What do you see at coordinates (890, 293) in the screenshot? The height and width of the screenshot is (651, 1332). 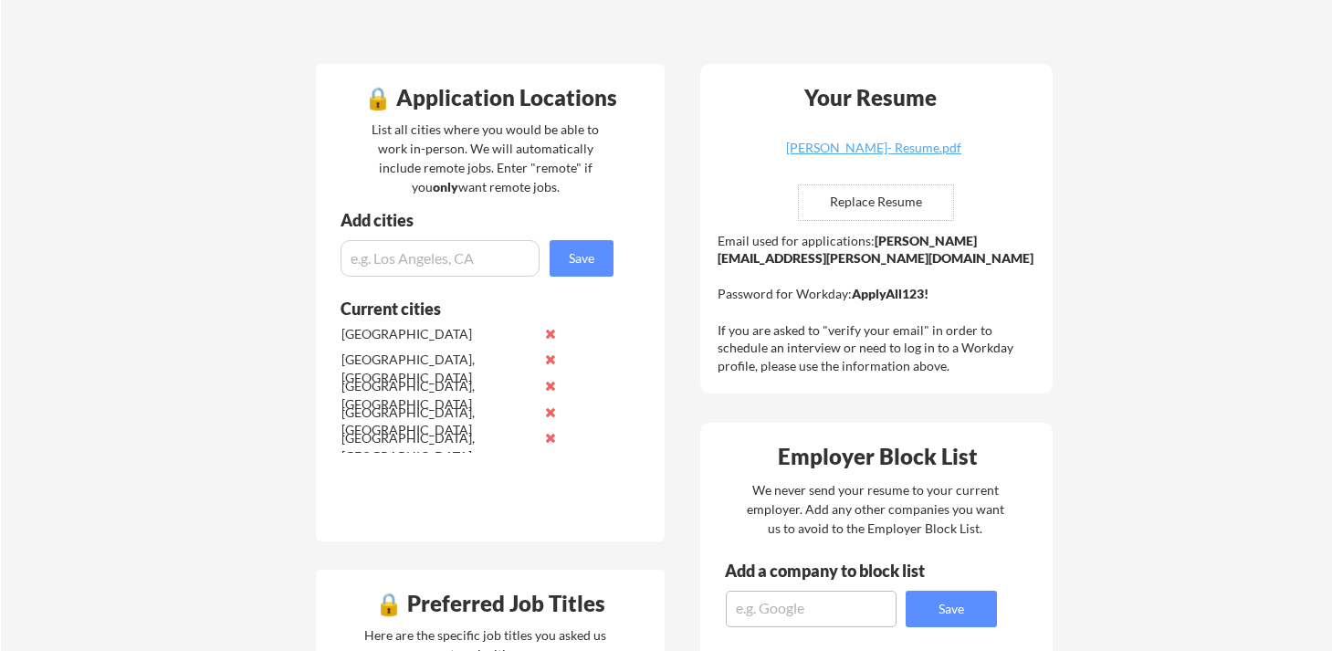 I see `strong: ApplyAll123!` at bounding box center [890, 293].